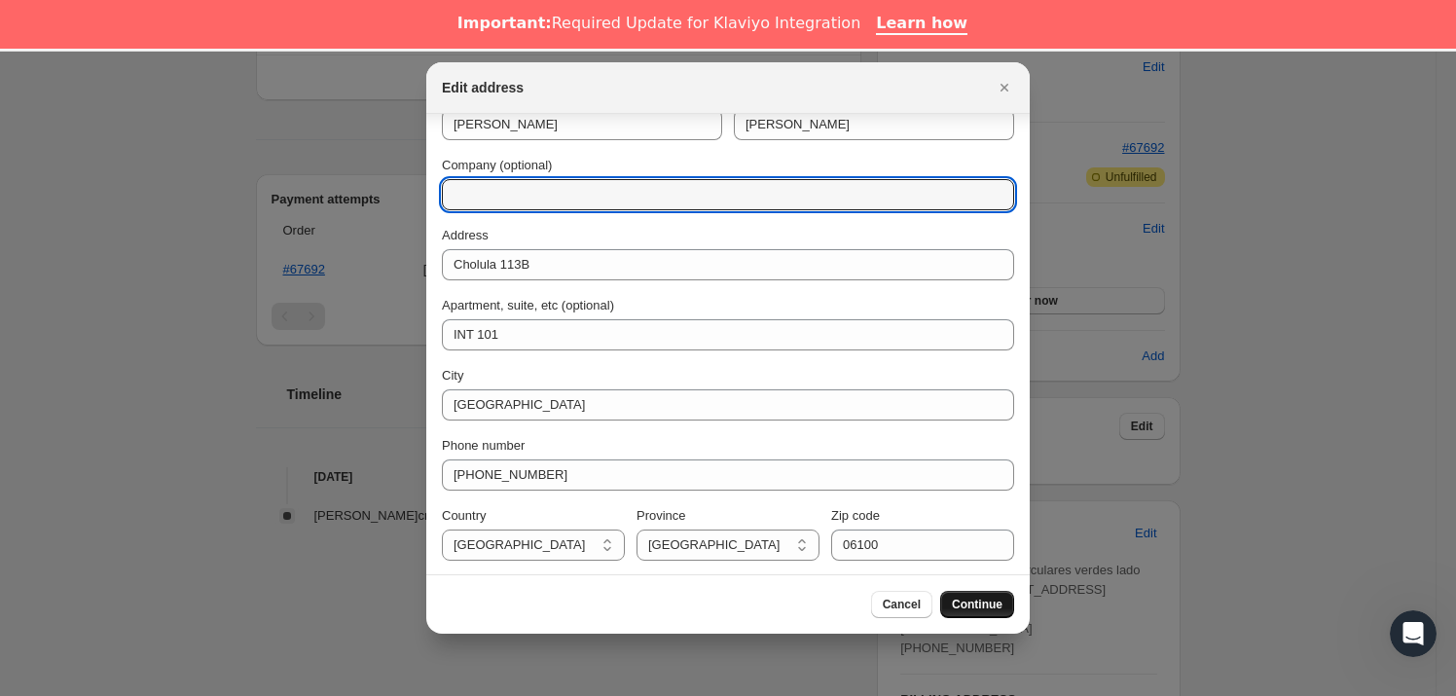  Describe the element at coordinates (922, 24) in the screenshot. I see `a: Learn how` at that location.